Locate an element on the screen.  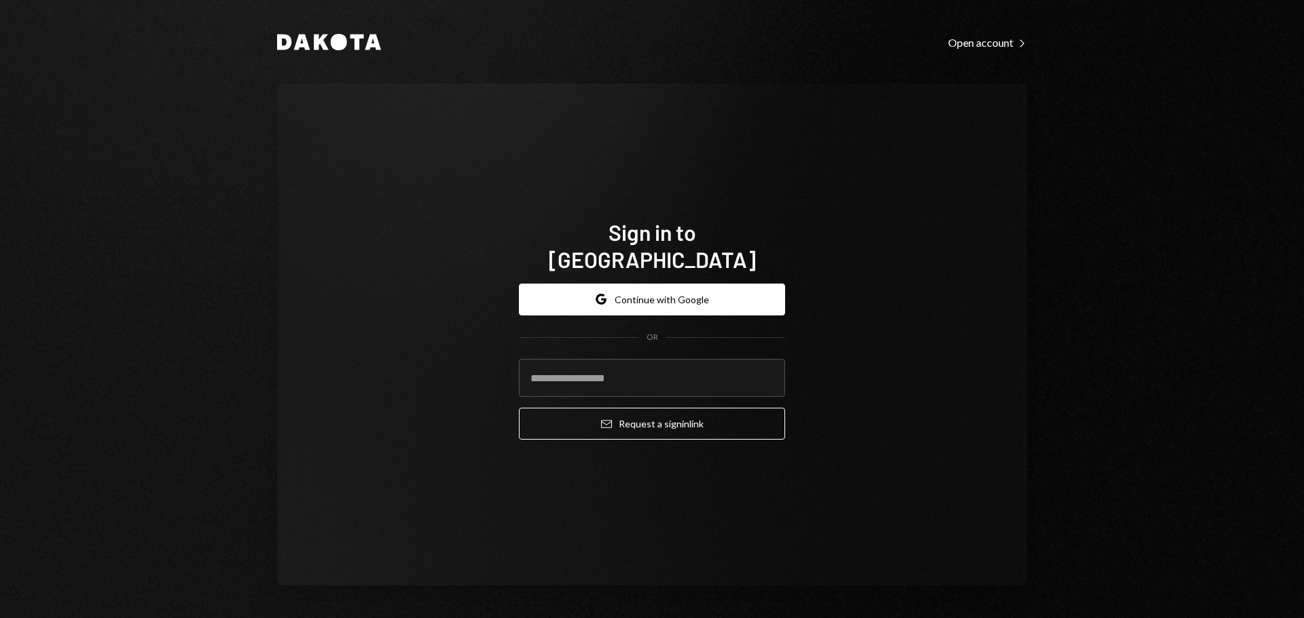
a: Open account is located at coordinates (987, 42).